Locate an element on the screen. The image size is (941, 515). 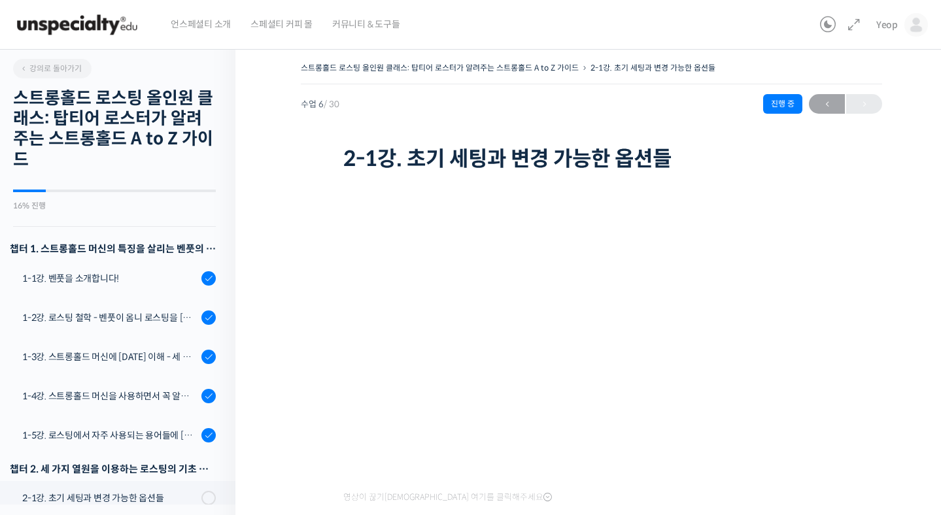
span: 수업 6 is located at coordinates (320, 104).